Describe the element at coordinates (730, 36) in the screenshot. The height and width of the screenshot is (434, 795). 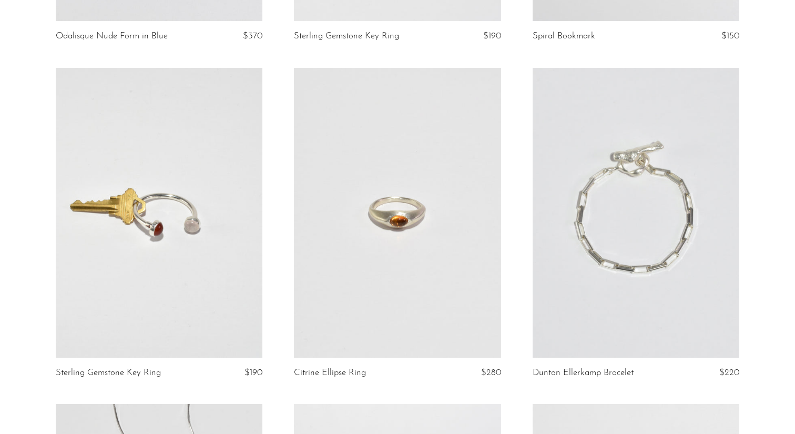
I see `span: $150` at that location.